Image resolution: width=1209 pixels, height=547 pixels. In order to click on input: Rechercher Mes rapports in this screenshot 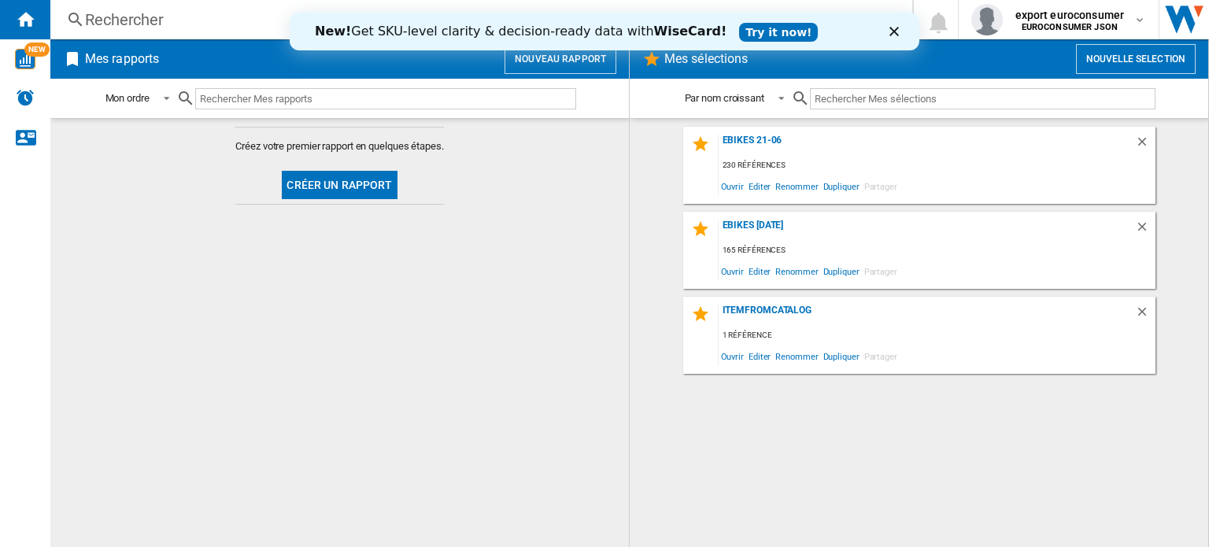, I will do `click(386, 98)`.